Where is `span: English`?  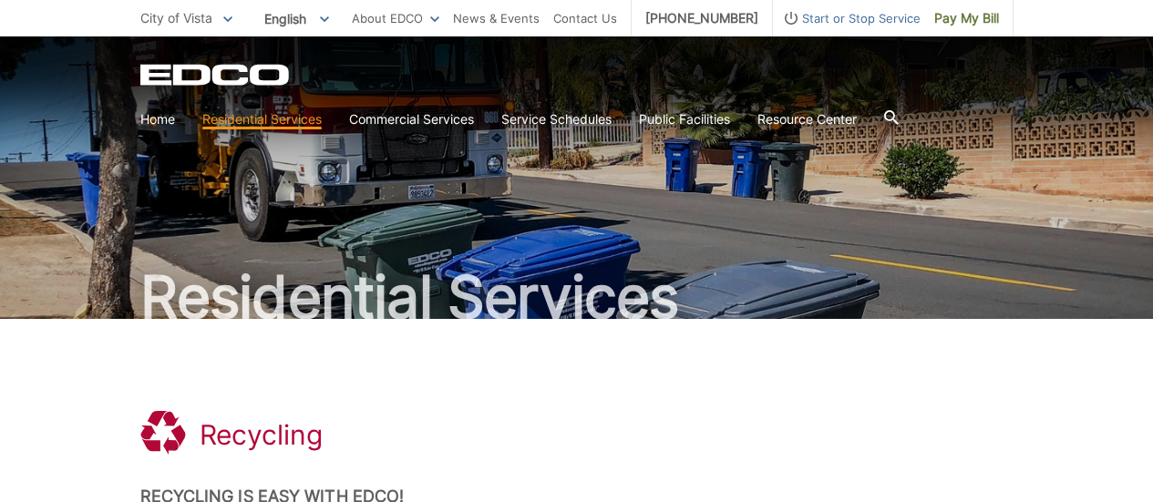 span: English is located at coordinates (296, 18).